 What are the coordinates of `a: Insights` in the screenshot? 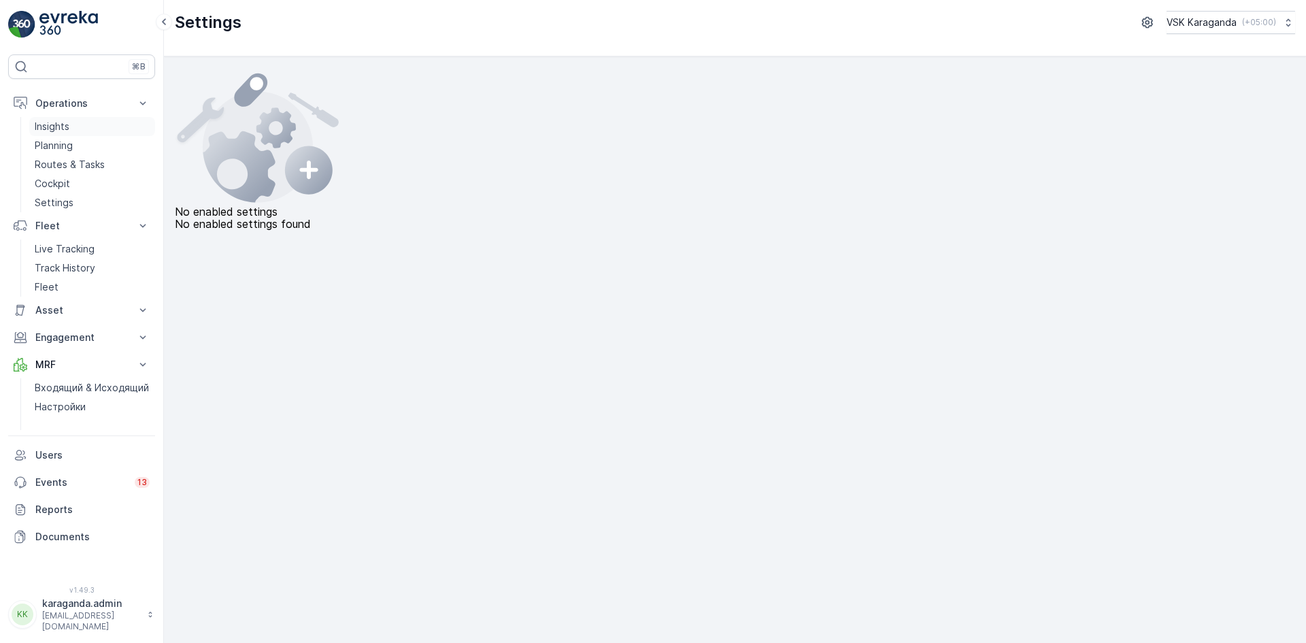 It's located at (92, 127).